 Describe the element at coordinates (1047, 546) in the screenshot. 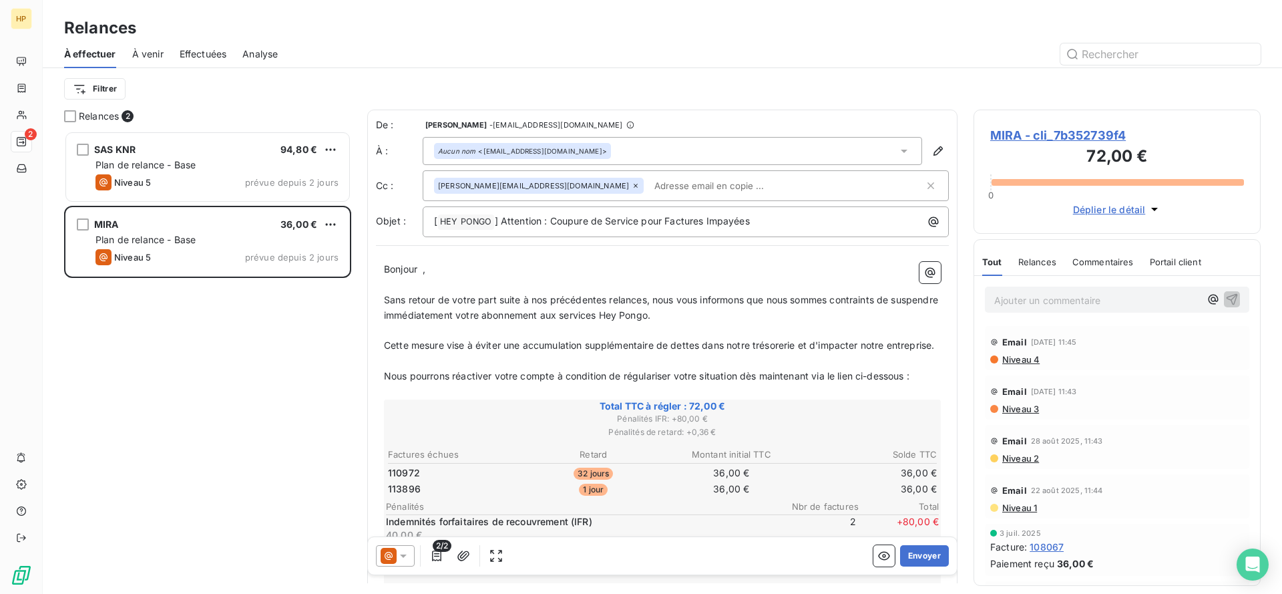

I see `span: 108067` at that location.